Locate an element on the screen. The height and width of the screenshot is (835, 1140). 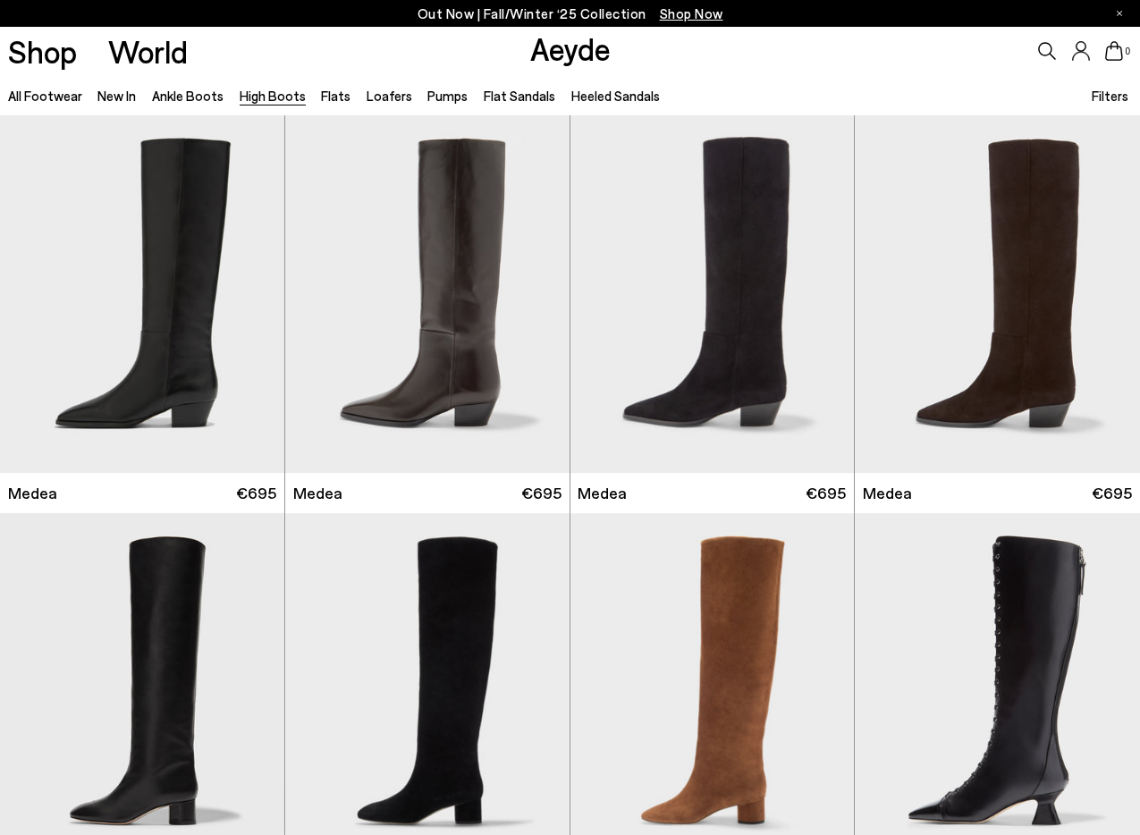
a: All Footwear is located at coordinates (45, 96).